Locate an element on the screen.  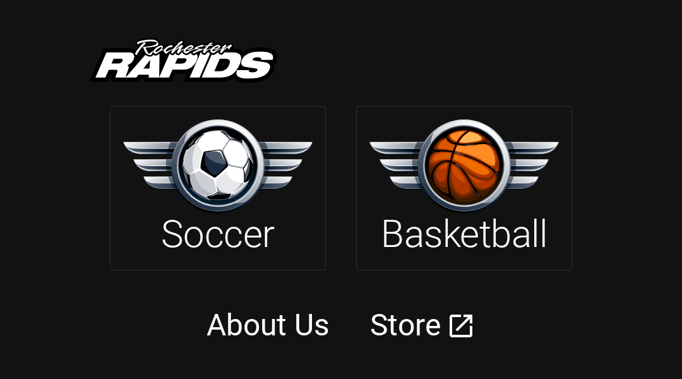
img: rapids.svg is located at coordinates (183, 60).